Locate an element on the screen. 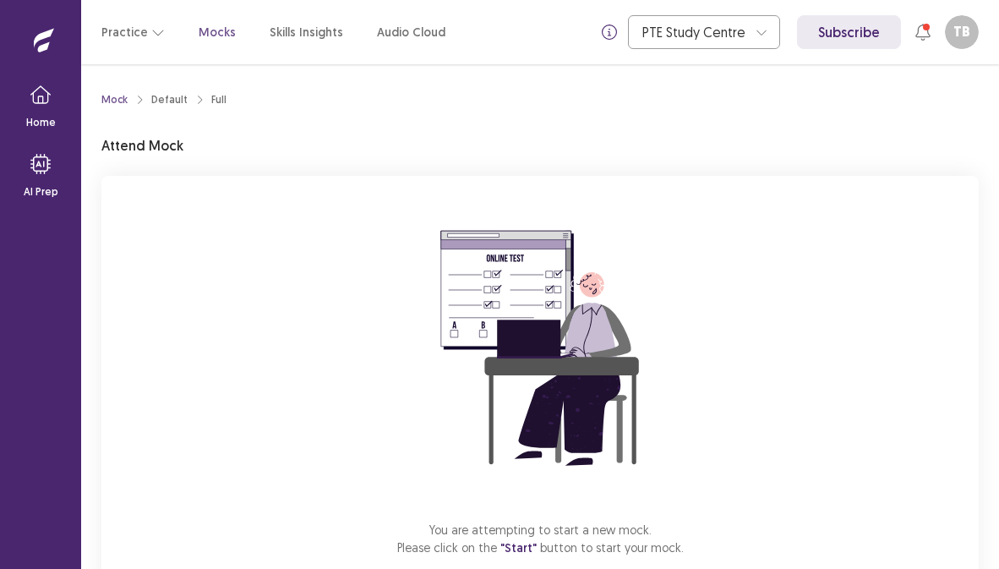  p: You are attempting to start a new mock. Please click on the button to start your mock. is located at coordinates (540, 538).